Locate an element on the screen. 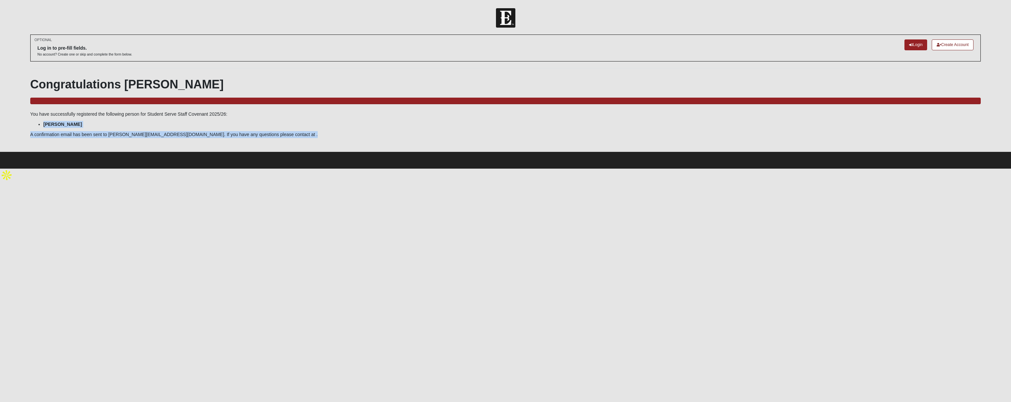 This screenshot has width=1011, height=402. a: Login is located at coordinates (916, 45).